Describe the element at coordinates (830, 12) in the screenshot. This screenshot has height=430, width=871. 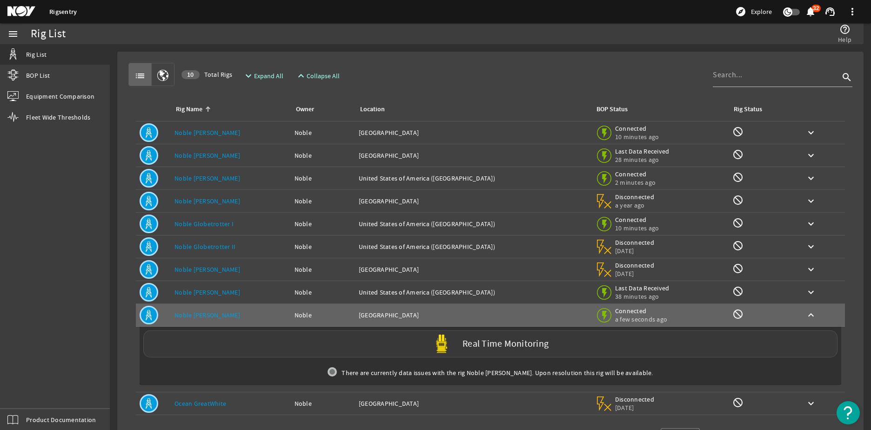
I see `mat-icon: support_agent` at that location.